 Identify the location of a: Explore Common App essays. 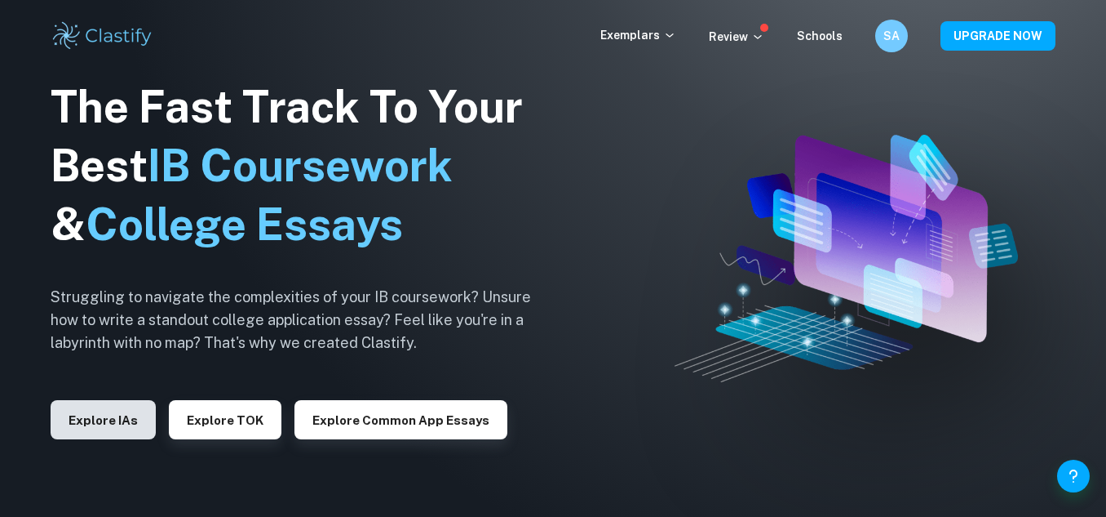
(401, 419).